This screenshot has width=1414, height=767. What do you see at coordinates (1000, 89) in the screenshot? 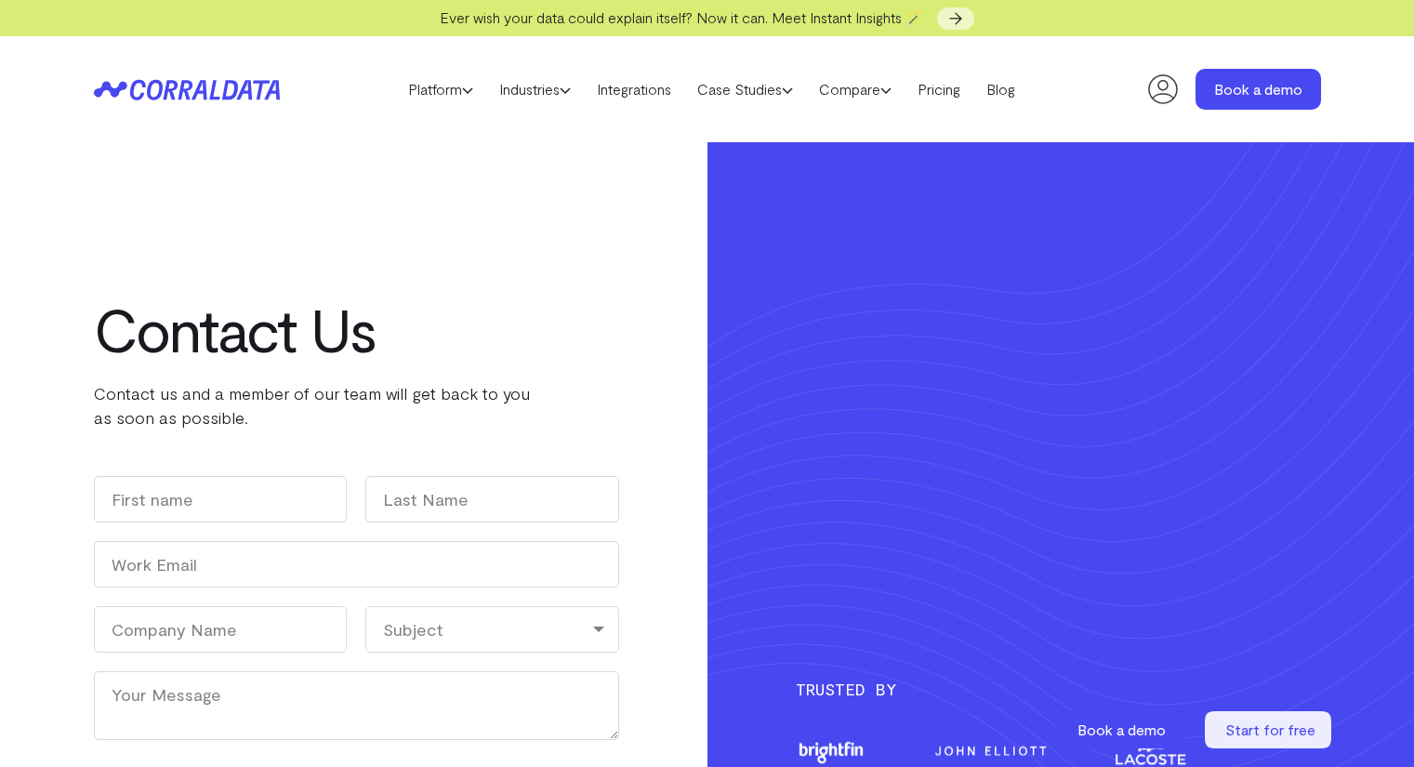
I see `a: Blog` at bounding box center [1000, 89].